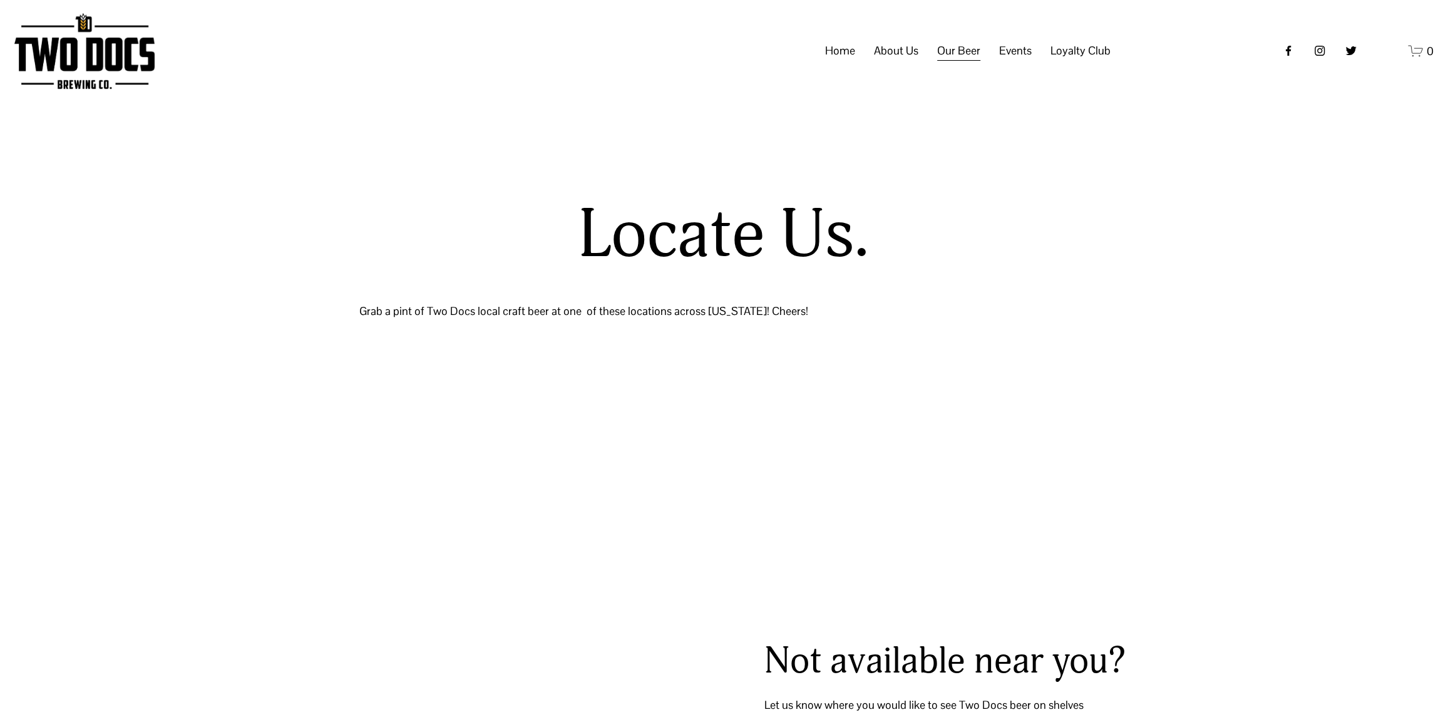  What do you see at coordinates (958, 51) in the screenshot?
I see `span: Our Beer` at bounding box center [958, 51].